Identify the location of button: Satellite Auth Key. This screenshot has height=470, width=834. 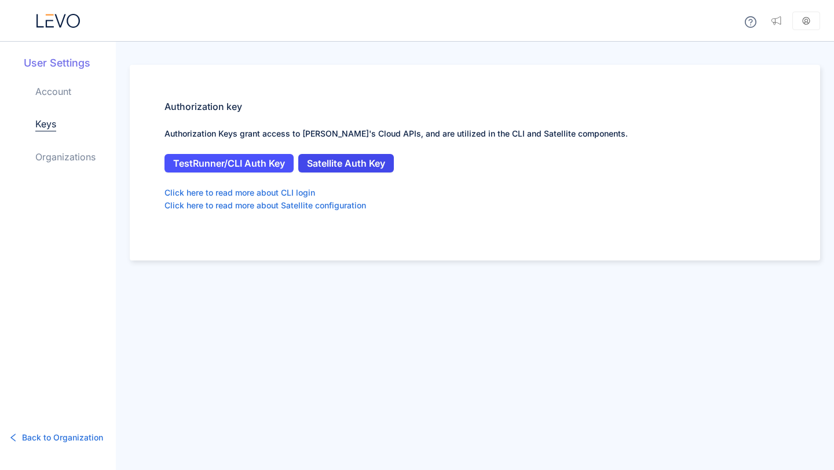
(346, 163).